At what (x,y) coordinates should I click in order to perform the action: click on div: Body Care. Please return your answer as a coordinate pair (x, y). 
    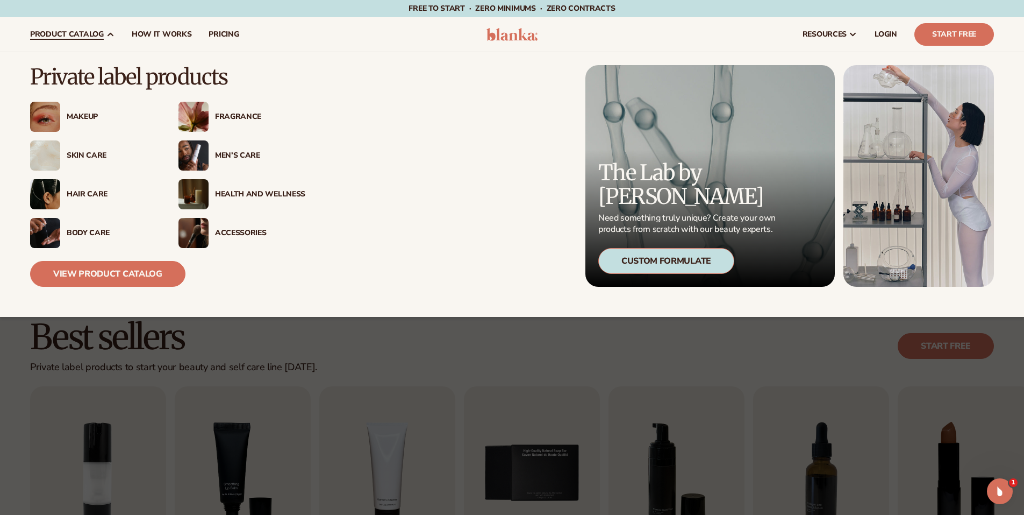
    Looking at the image, I should click on (112, 233).